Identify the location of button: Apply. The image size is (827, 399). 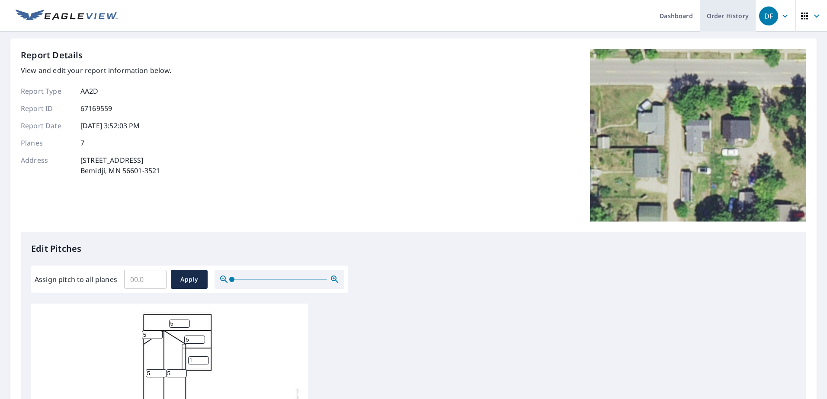
(189, 280).